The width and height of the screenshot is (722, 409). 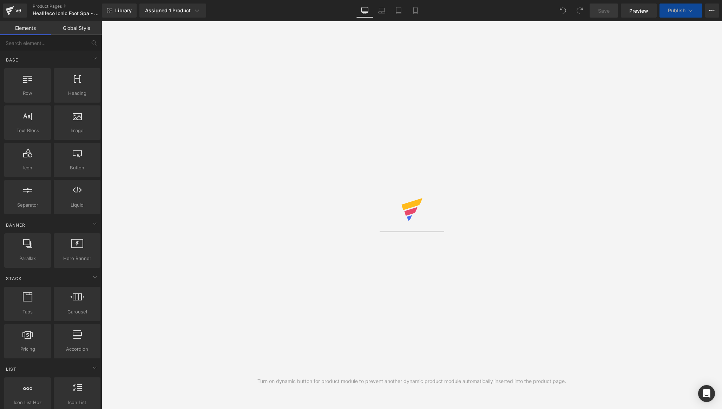 What do you see at coordinates (580, 11) in the screenshot?
I see `button: Redo` at bounding box center [580, 11].